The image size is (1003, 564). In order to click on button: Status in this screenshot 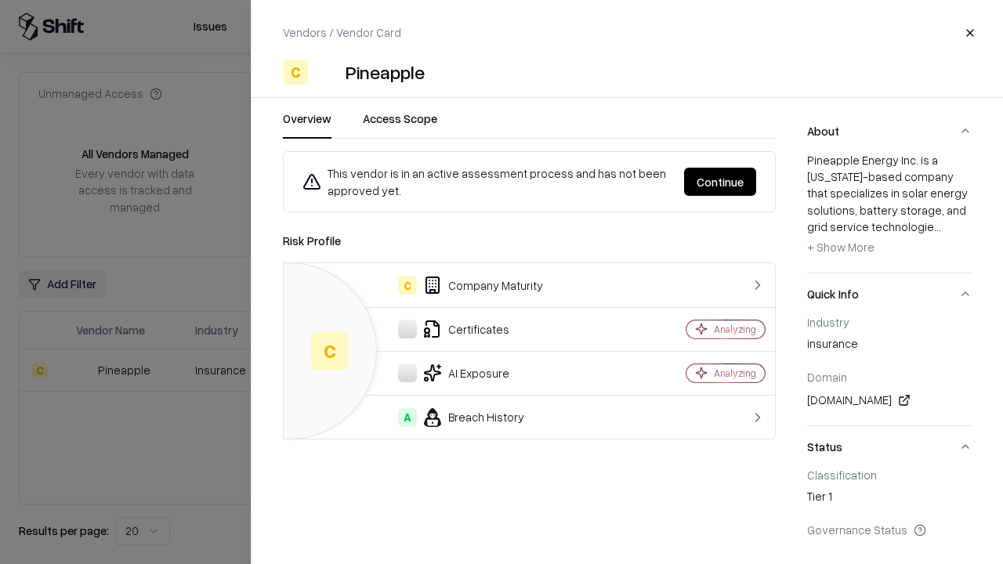, I will do `click(889, 447)`.